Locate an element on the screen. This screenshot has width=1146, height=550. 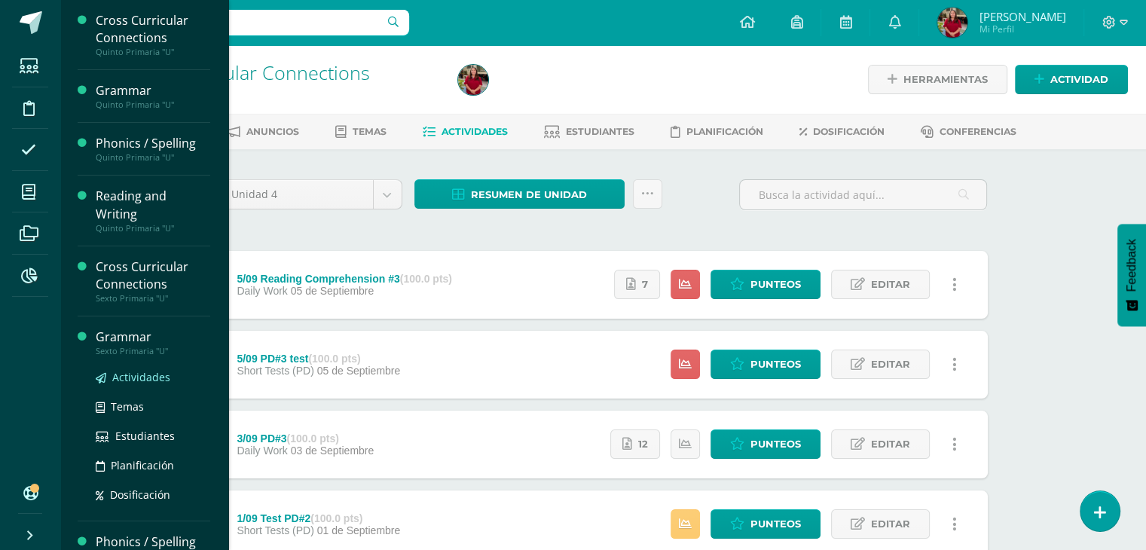
span: Herramientas is located at coordinates (945, 79).